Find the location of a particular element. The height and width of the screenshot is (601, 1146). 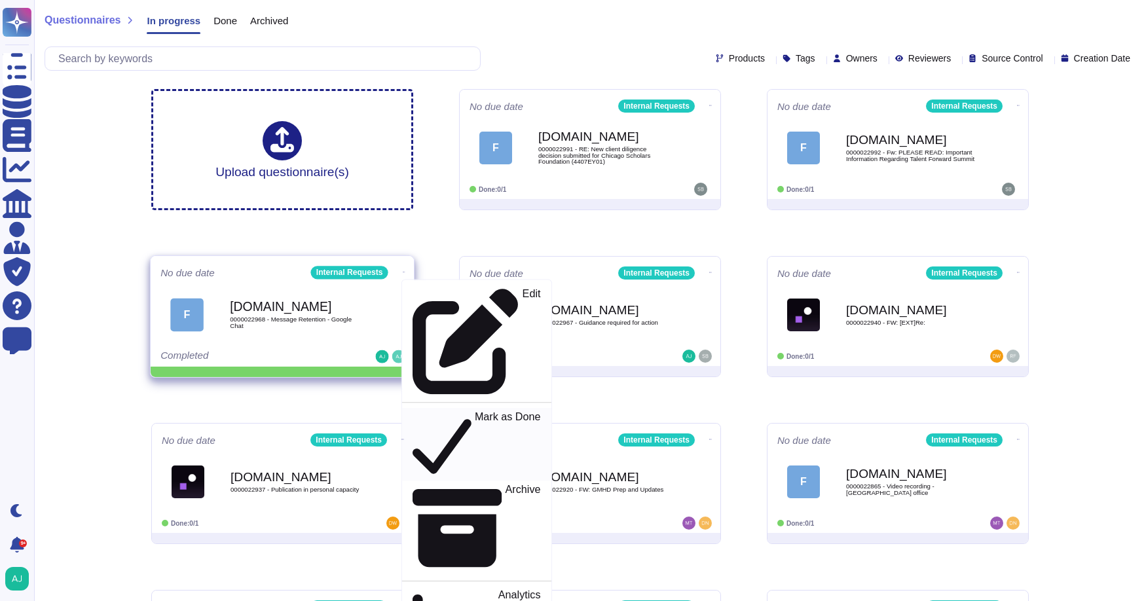

a: Mark as Done is located at coordinates (477, 444).